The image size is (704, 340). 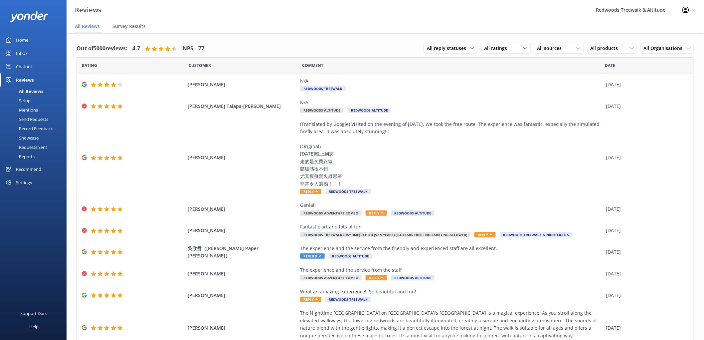 What do you see at coordinates (452, 292) in the screenshot?
I see `div: What an amazing experience!! So beautiful and fun!` at bounding box center [452, 292].